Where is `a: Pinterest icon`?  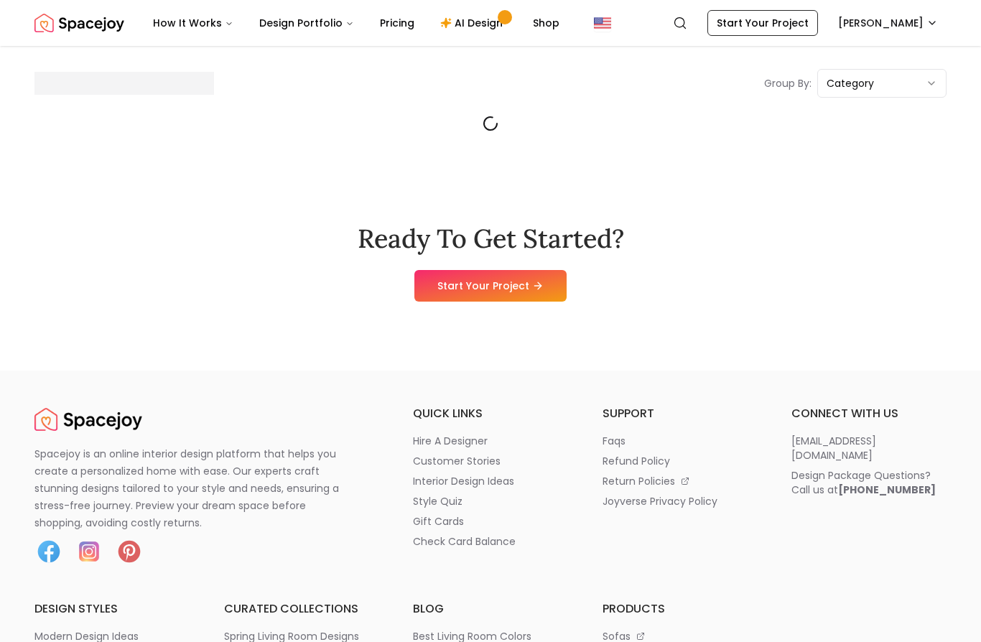
a: Pinterest icon is located at coordinates (129, 552).